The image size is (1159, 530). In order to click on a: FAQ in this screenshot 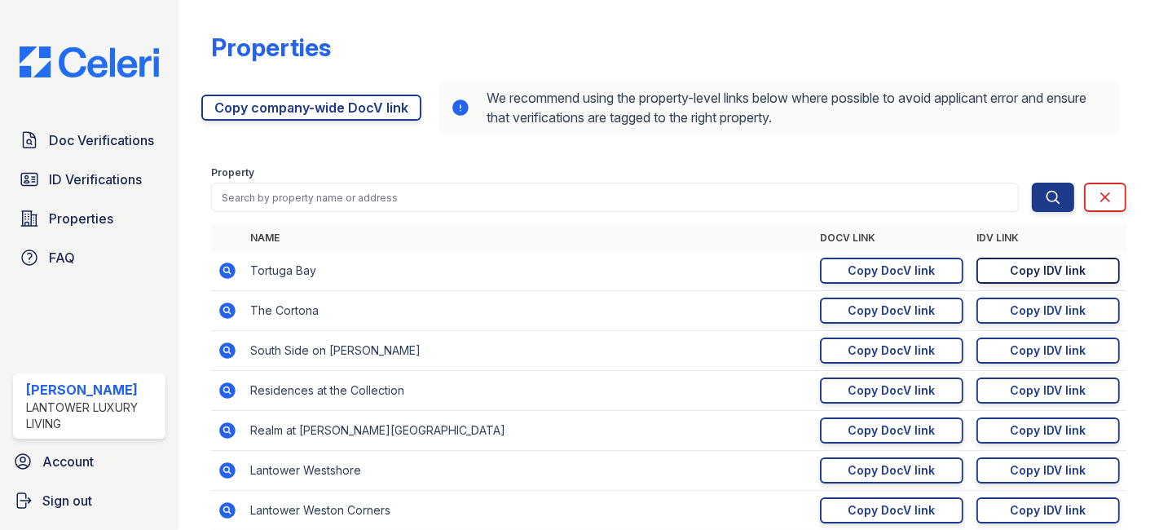, I will do `click(89, 257)`.